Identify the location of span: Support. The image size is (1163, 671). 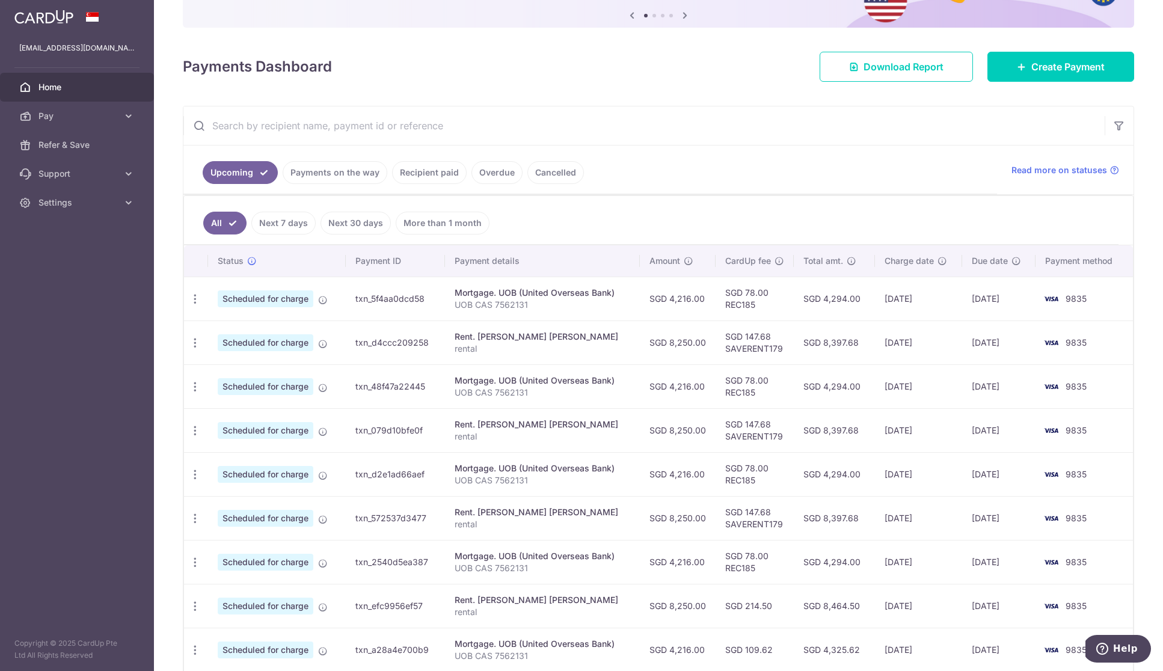
(78, 174).